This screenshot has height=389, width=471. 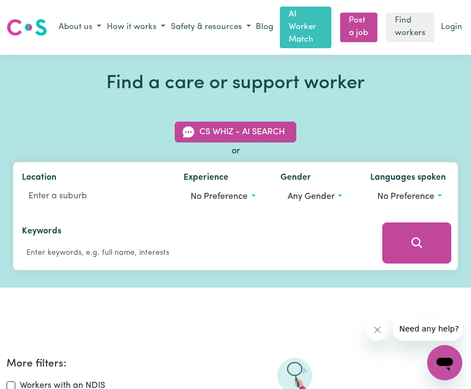 What do you see at coordinates (206, 179) in the screenshot?
I see `label: Experience` at bounding box center [206, 179].